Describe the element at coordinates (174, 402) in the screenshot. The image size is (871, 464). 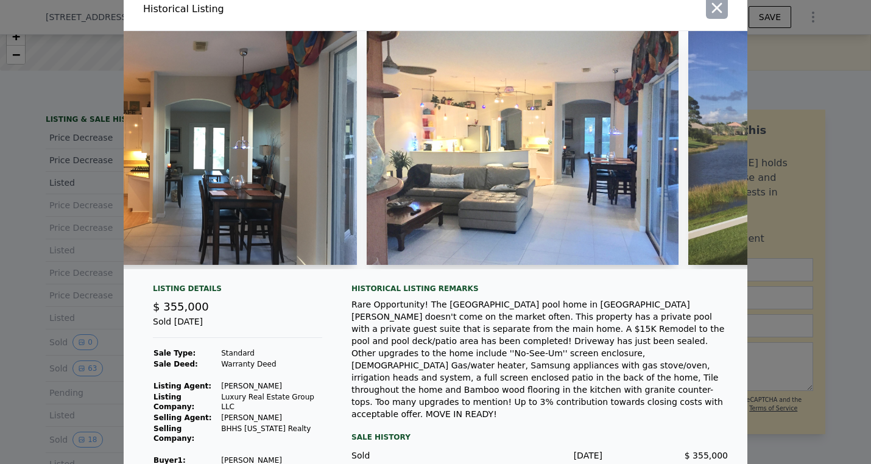
I see `strong: Listing Company:` at that location.